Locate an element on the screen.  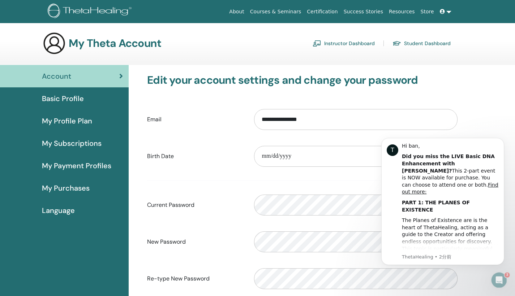
p: Message from ThetaHealing, sent 2分前 is located at coordinates (80, 130).